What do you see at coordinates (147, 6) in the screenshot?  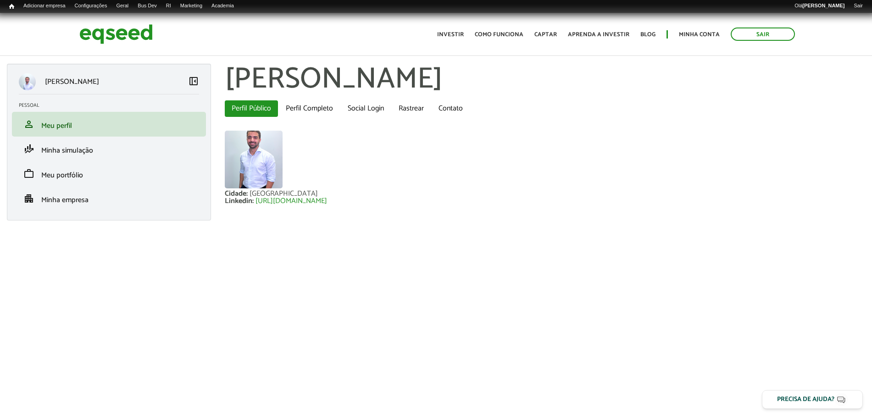 I see `a: Bus Dev` at bounding box center [147, 6].